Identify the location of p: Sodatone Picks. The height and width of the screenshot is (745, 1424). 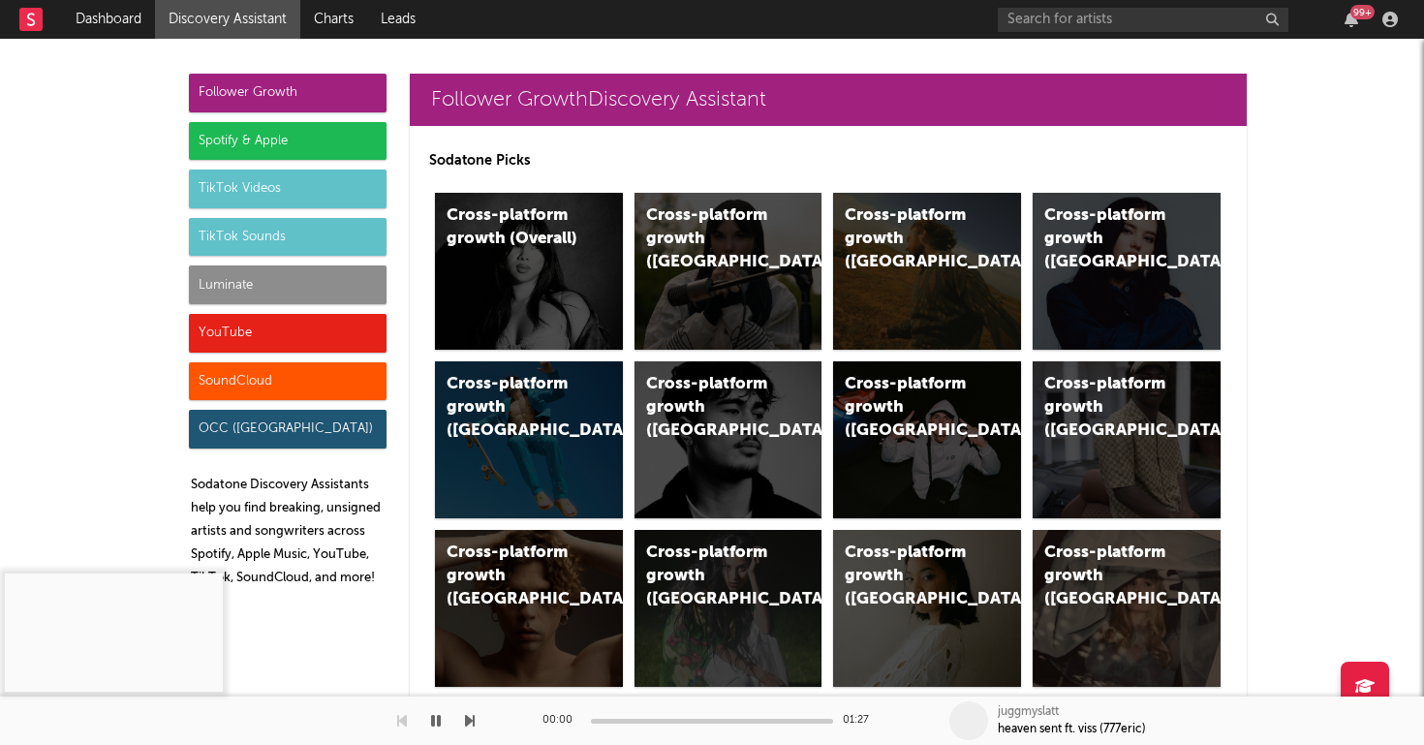
(829, 161).